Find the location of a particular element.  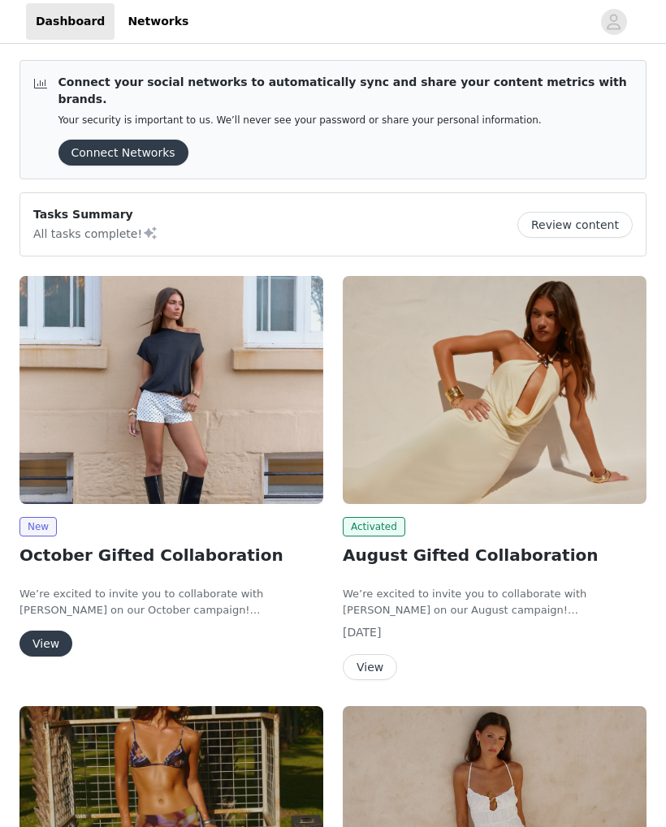

span: Activated is located at coordinates (373, 527).